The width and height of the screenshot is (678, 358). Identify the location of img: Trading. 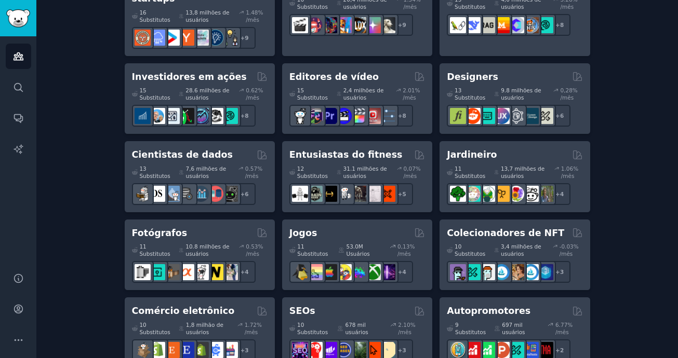
(186, 116).